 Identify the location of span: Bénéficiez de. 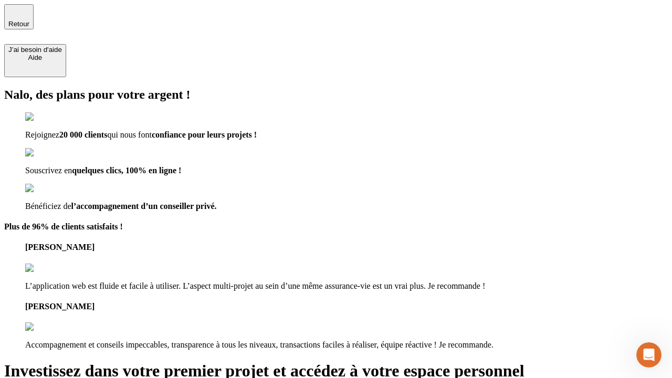
(48, 206).